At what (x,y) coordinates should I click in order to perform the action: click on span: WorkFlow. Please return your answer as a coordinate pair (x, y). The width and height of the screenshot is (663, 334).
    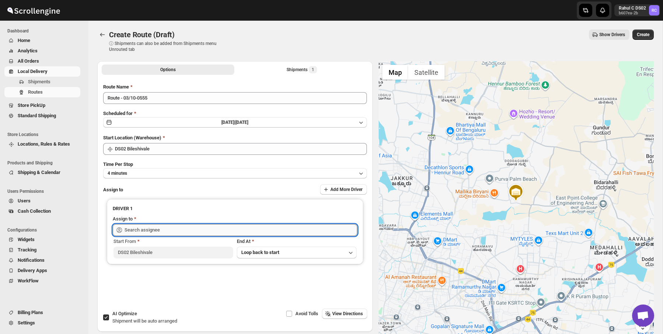
    Looking at the image, I should click on (28, 280).